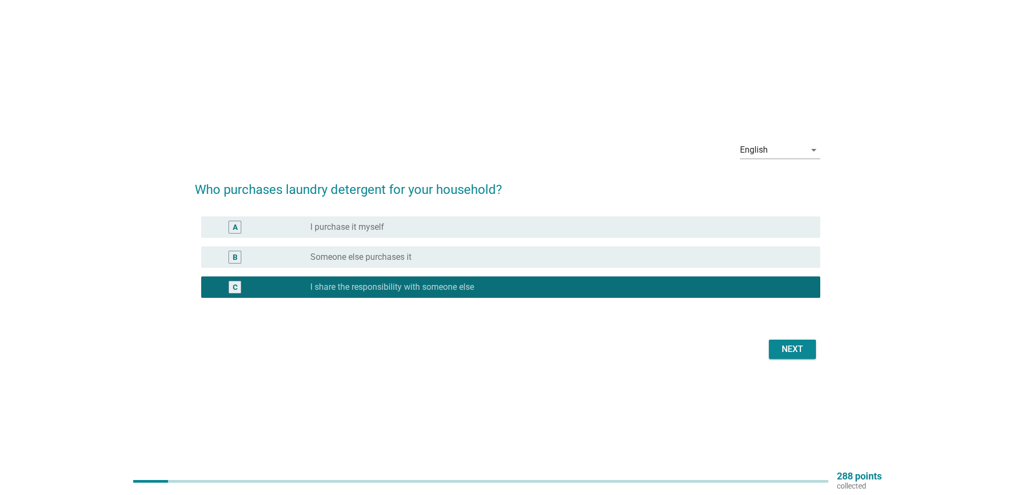  Describe the element at coordinates (392, 287) in the screenshot. I see `label: I share the responsibility with someone else` at that location.